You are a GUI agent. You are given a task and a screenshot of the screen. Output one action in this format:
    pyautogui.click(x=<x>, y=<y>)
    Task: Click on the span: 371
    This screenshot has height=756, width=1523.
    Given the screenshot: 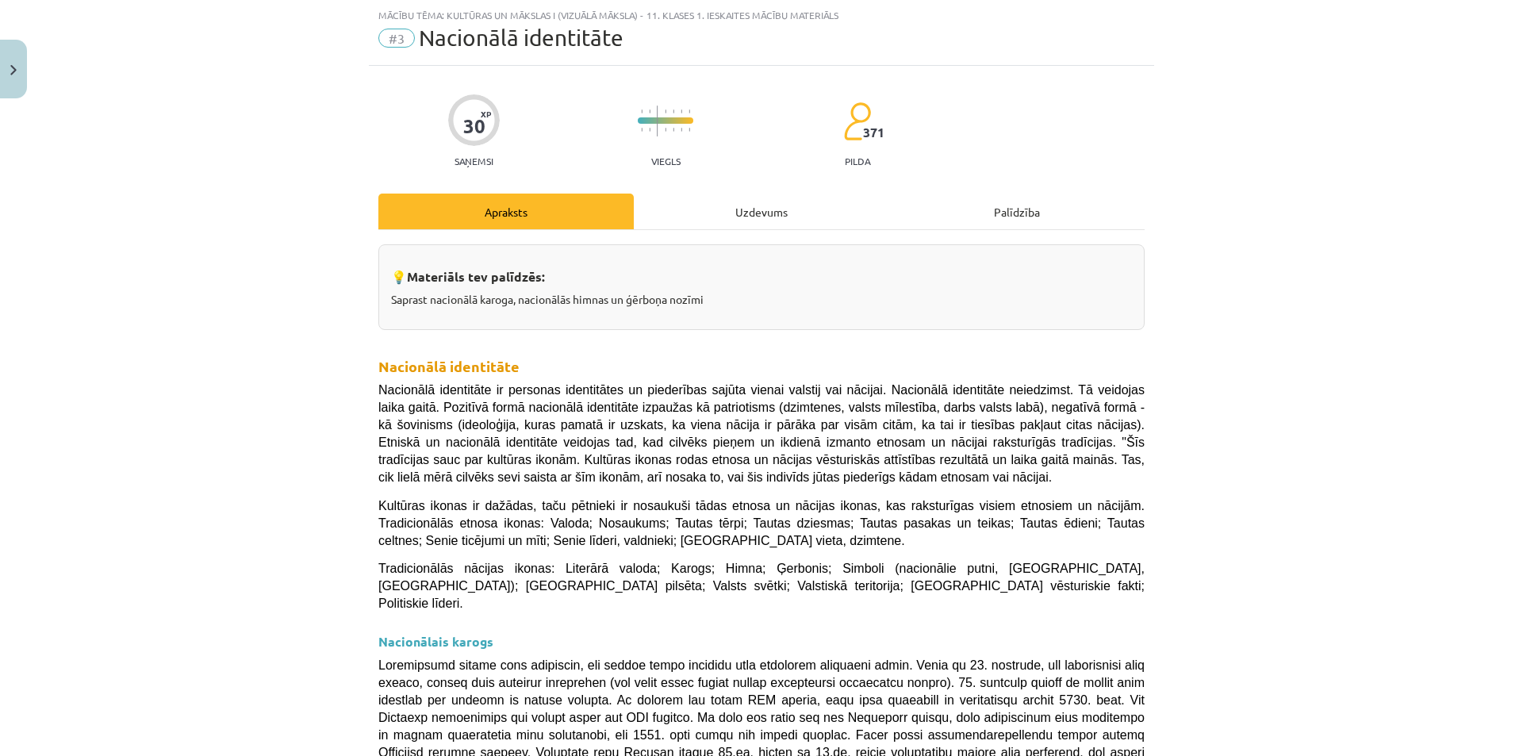 What is the action you would take?
    pyautogui.click(x=874, y=133)
    